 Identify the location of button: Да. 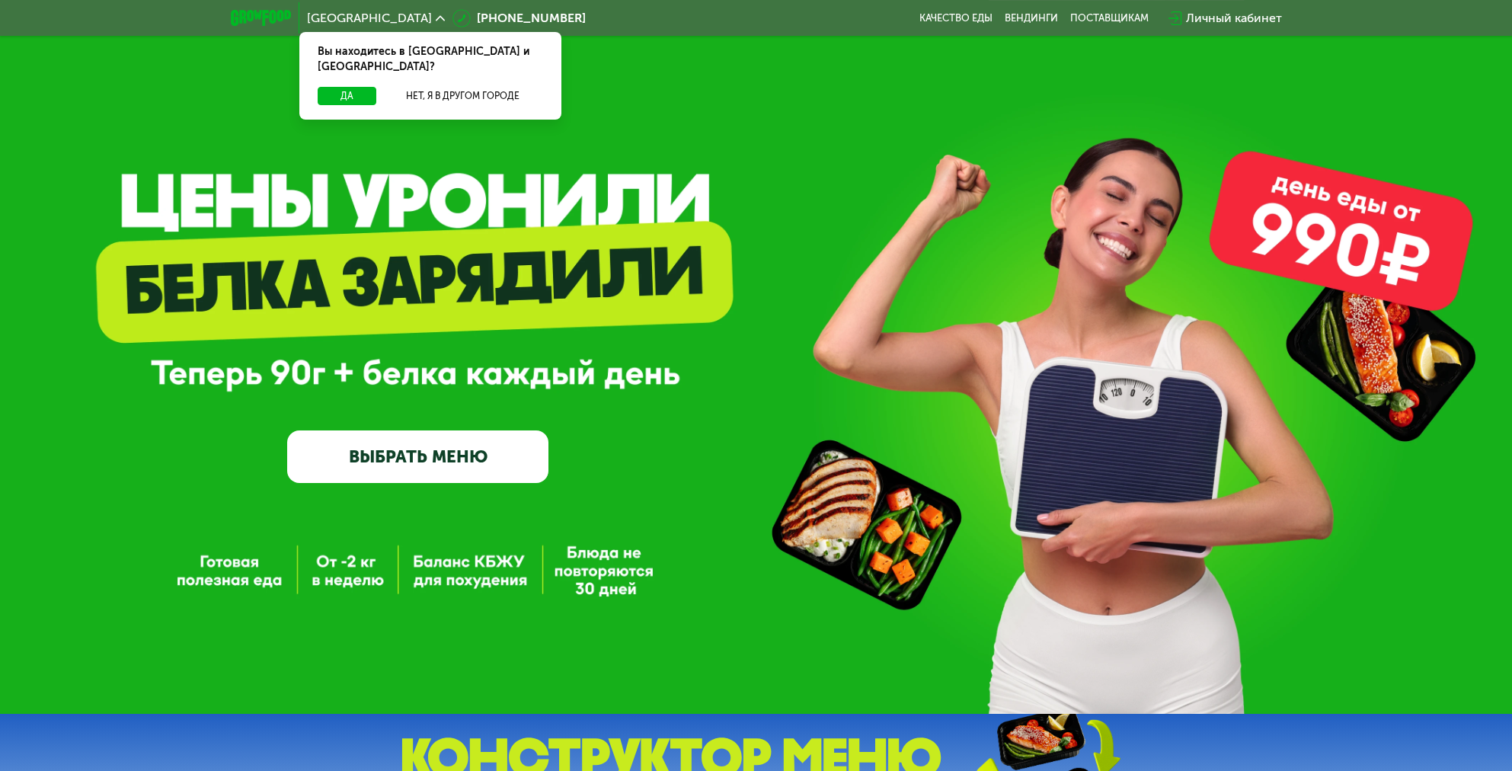
(347, 96).